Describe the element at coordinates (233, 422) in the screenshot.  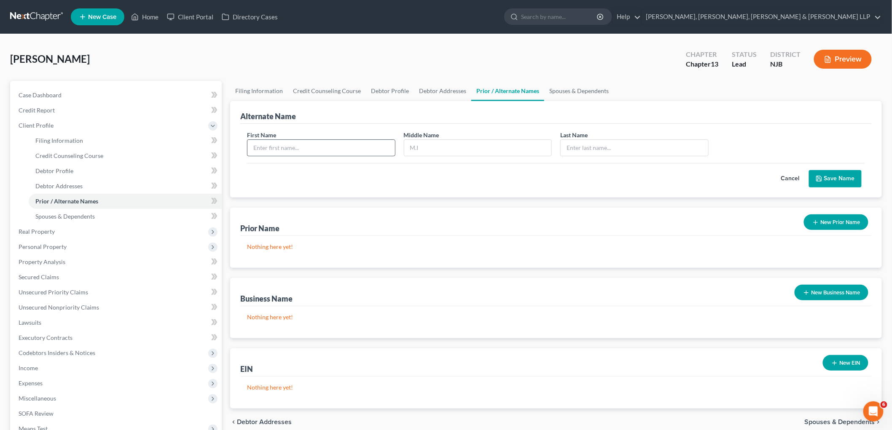
I see `i: chevron_left` at that location.